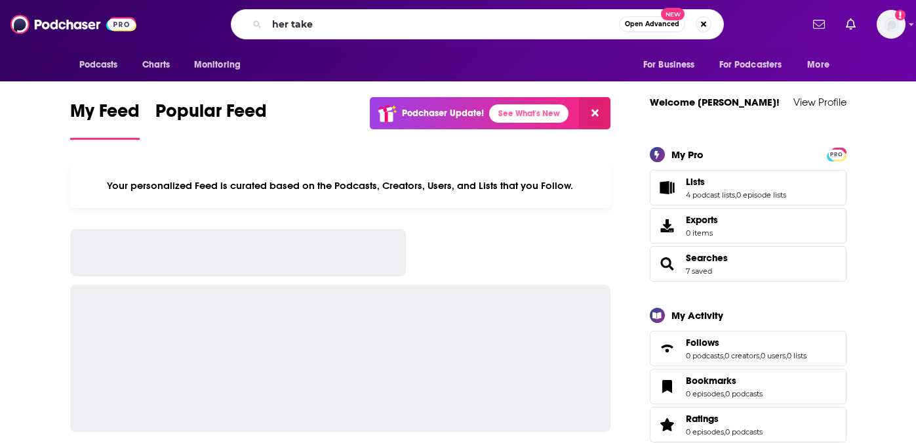  I want to click on div: My Activity, so click(697, 315).